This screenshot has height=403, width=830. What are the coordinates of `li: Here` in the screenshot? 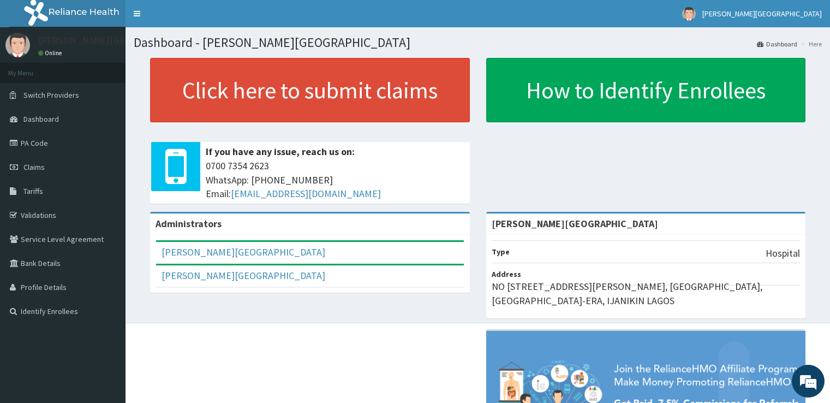 It's located at (810, 44).